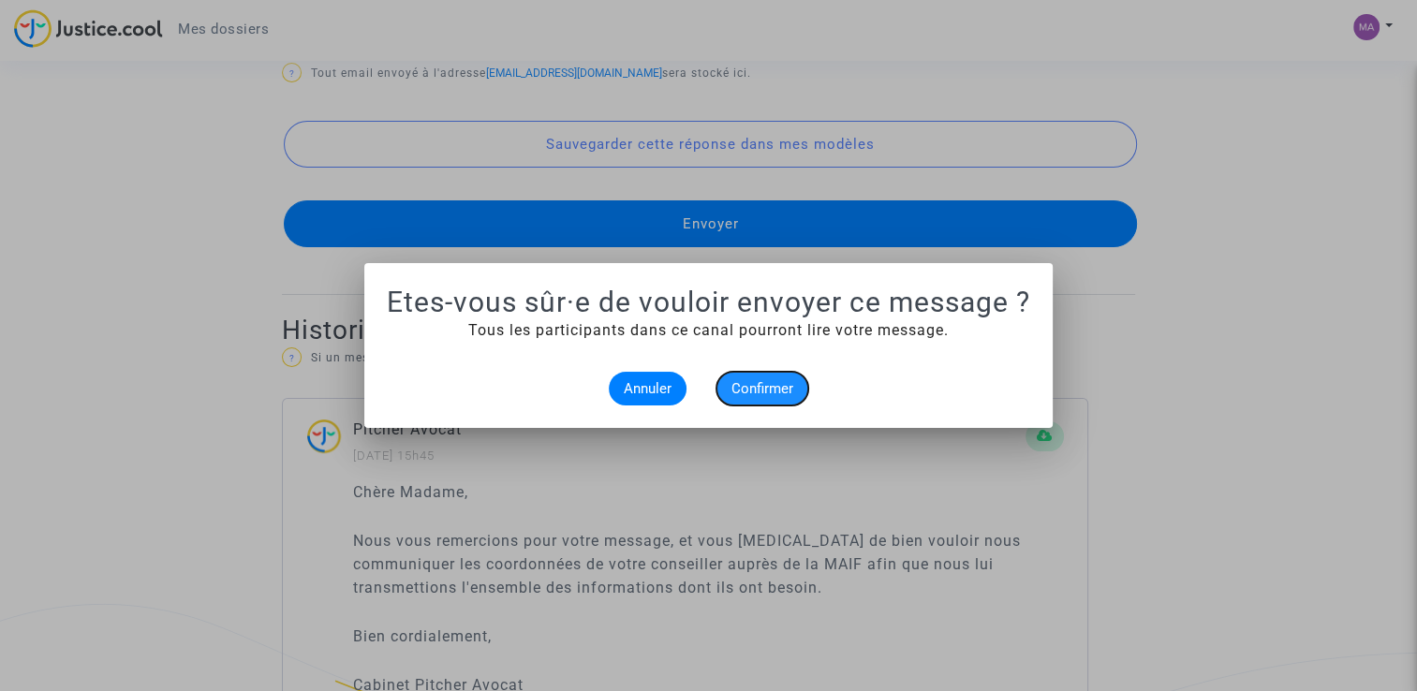  Describe the element at coordinates (762, 389) in the screenshot. I see `button: Confirmer` at that location.